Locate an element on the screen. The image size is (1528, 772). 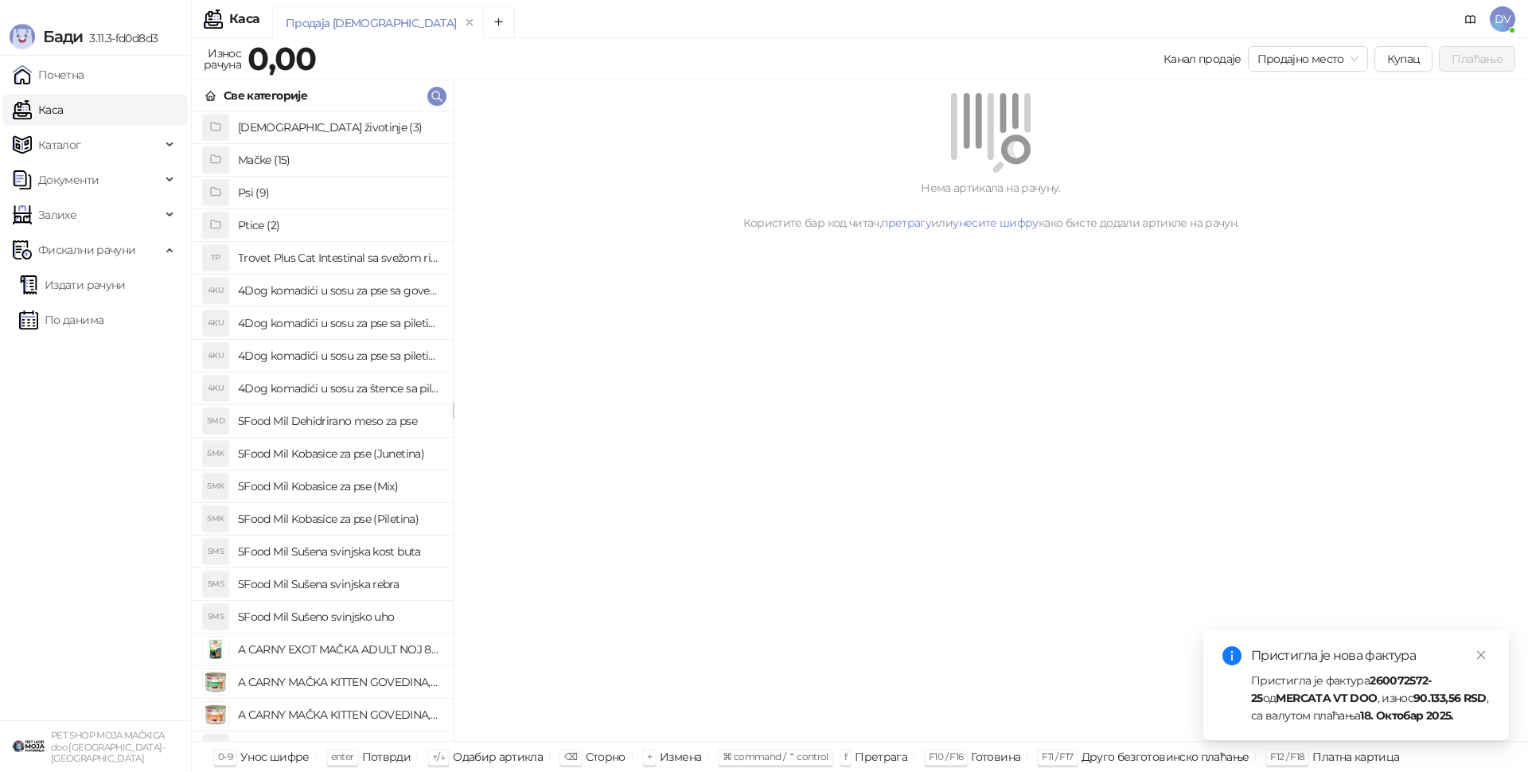
a: Документација is located at coordinates (1471, 19).